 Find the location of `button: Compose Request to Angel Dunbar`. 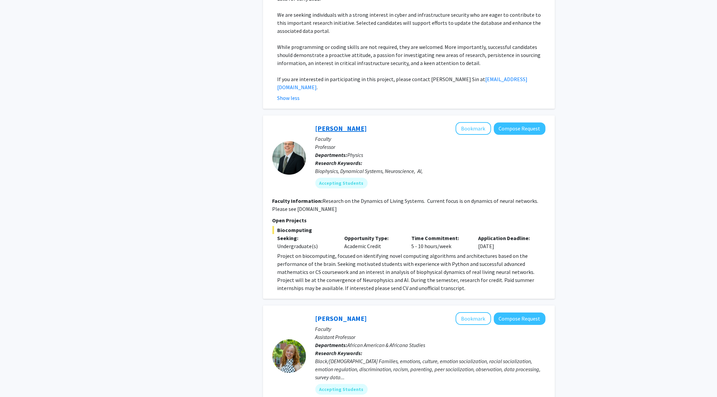

button: Compose Request to Angel Dunbar is located at coordinates (520, 319).